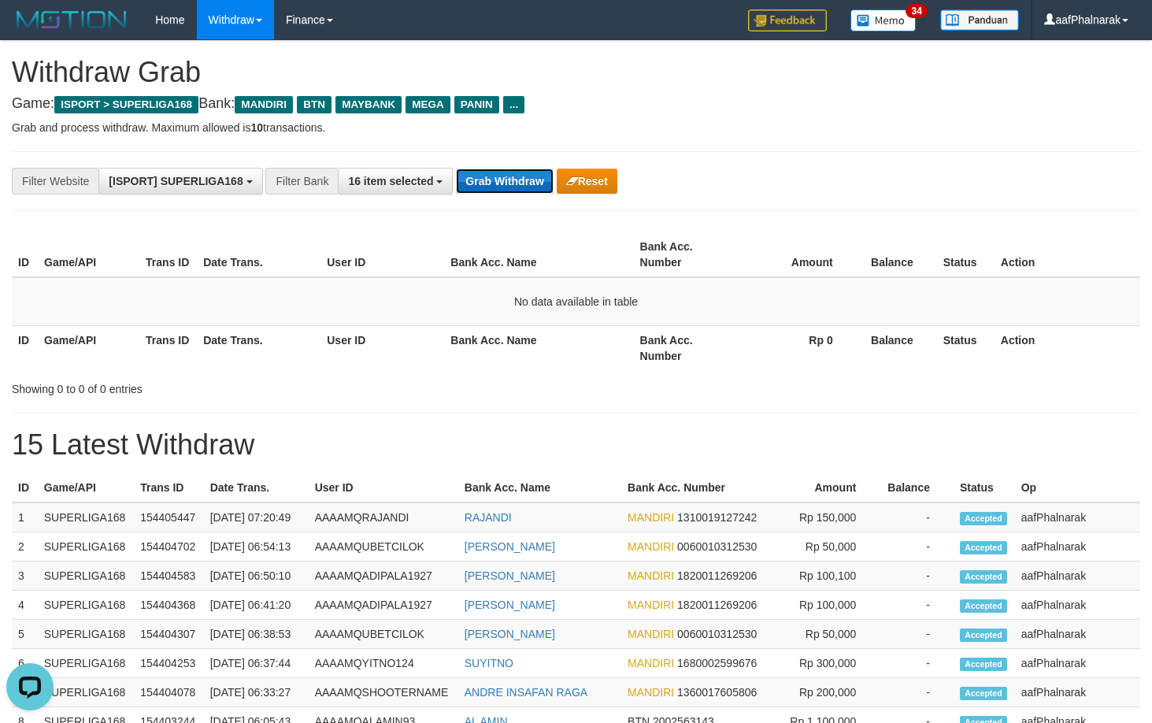 The image size is (1152, 723). What do you see at coordinates (717, 517) in the screenshot?
I see `span: Copy 1310019127242 to clipboard` at bounding box center [717, 517].